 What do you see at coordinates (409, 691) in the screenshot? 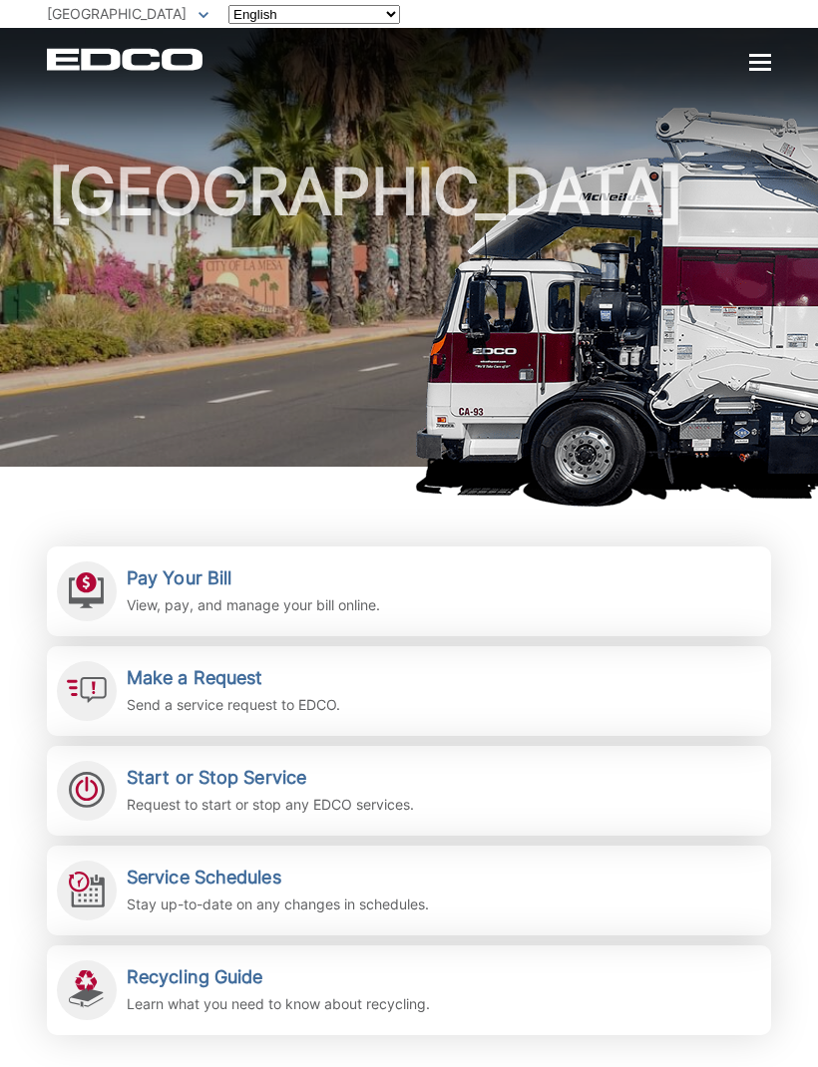
I see `a: Make a Request Send a service request to EDCO.` at bounding box center [409, 691].